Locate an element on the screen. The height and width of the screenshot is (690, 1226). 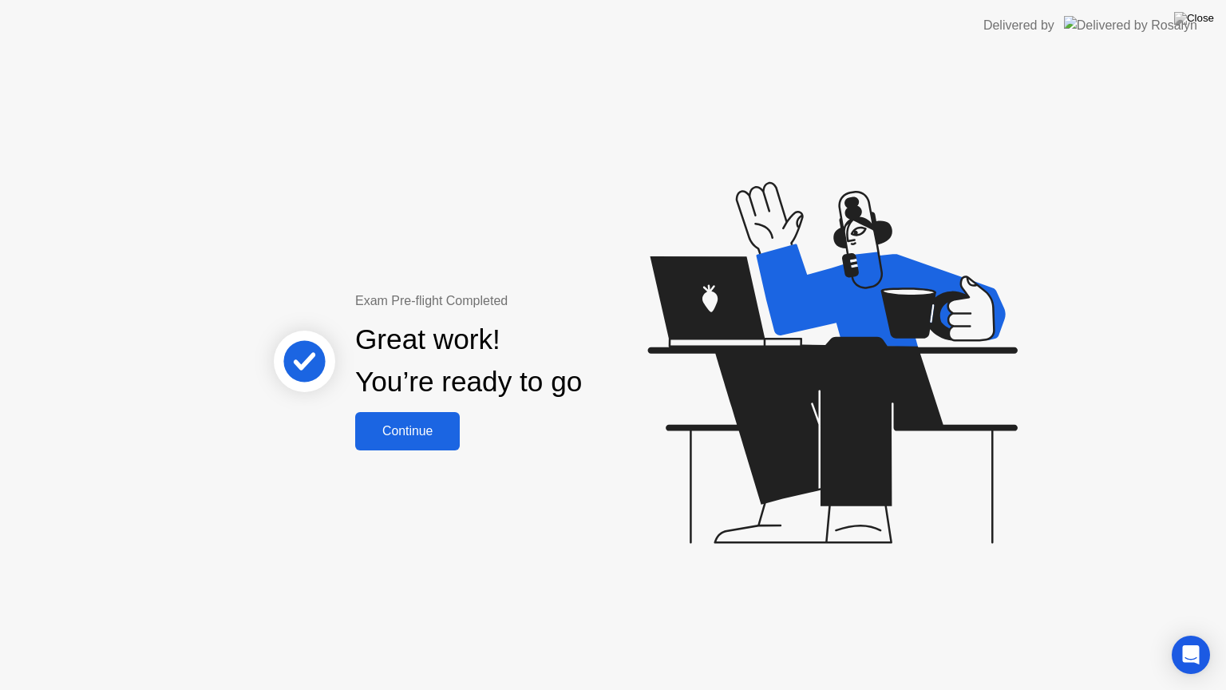
div: Exam Pre-flight Completed is located at coordinates (520, 301).